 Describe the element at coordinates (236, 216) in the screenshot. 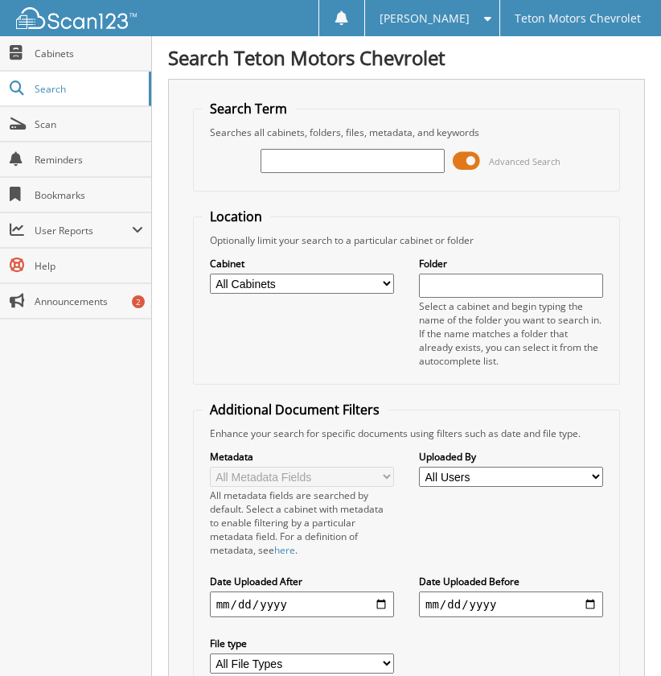

I see `legend: Location` at that location.